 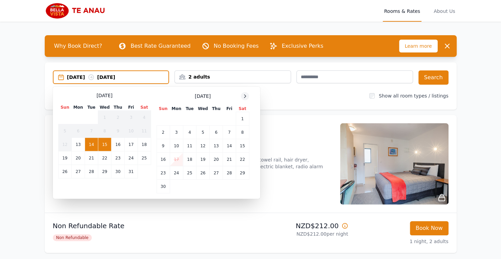 I want to click on td: 31, so click(x=131, y=172).